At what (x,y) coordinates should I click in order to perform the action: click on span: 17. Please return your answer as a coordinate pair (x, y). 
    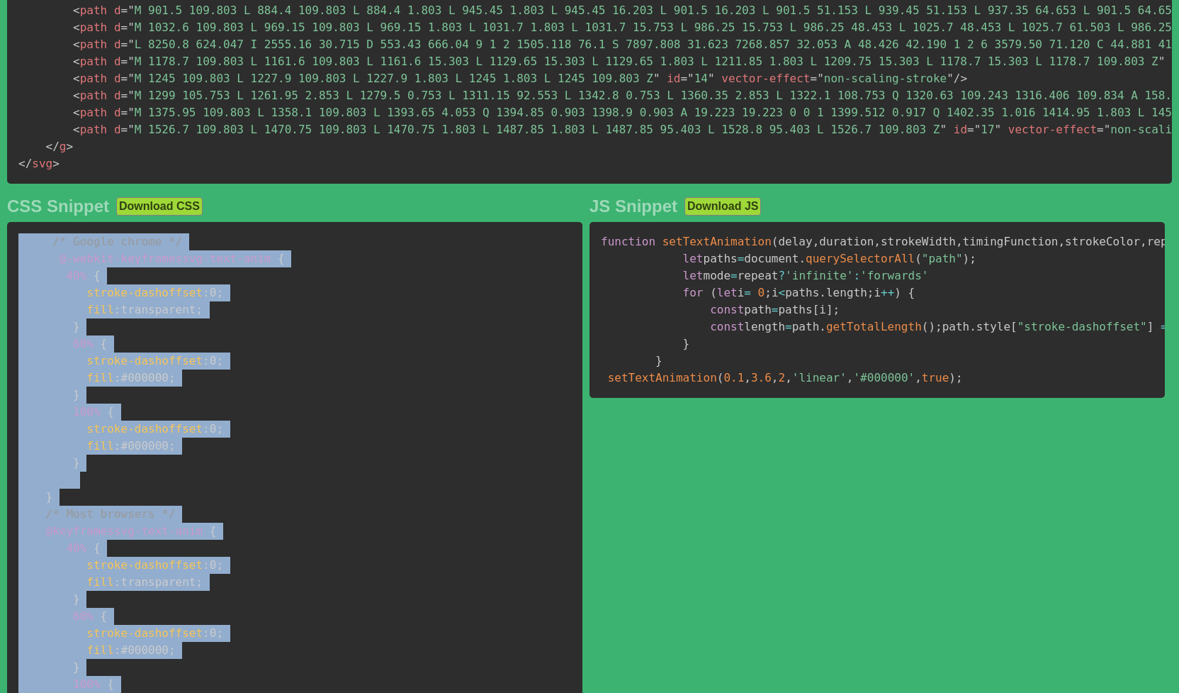
    Looking at the image, I should click on (985, 129).